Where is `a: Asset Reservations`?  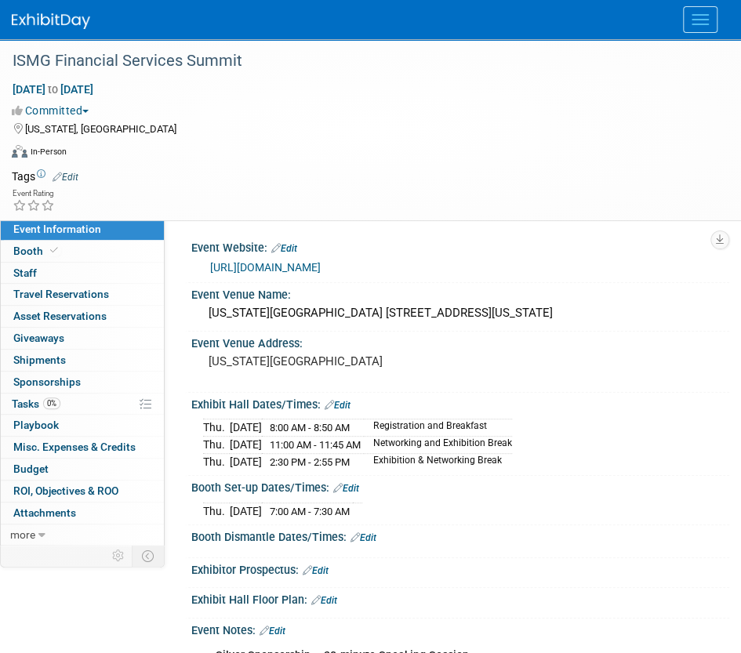
a: Asset Reservations is located at coordinates (82, 316).